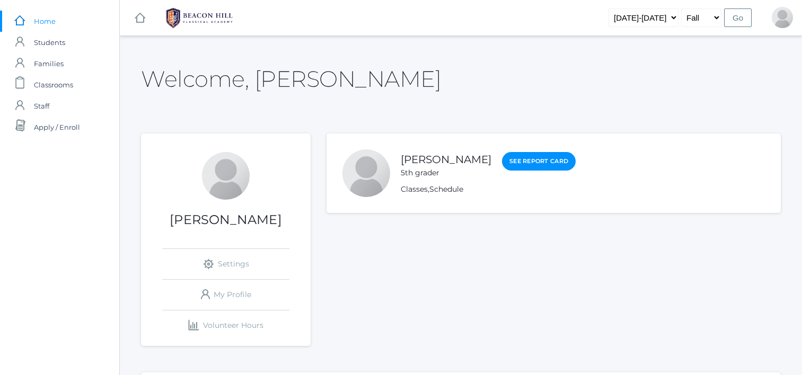 The width and height of the screenshot is (802, 375). What do you see at coordinates (226, 325) in the screenshot?
I see `a: Volunteer Hours` at bounding box center [226, 325].